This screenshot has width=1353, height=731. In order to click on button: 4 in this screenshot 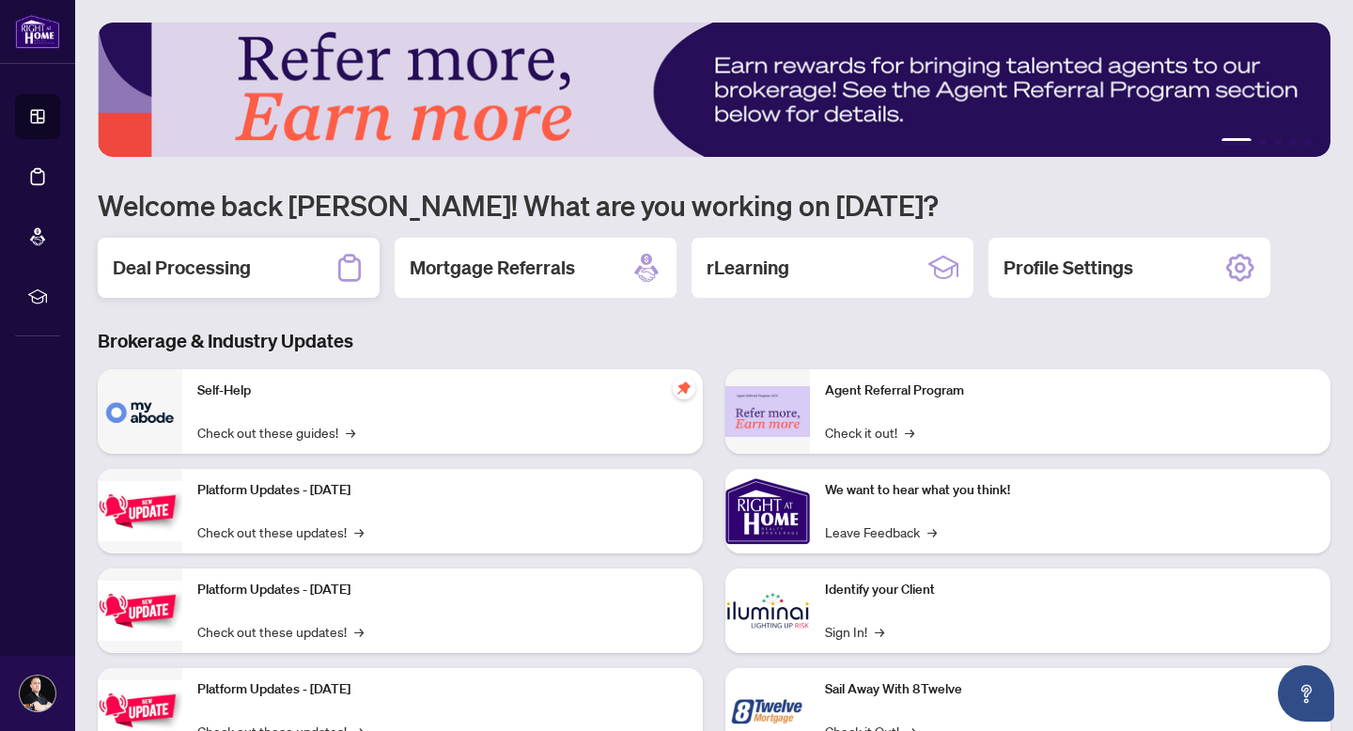, I will do `click(1293, 142)`.